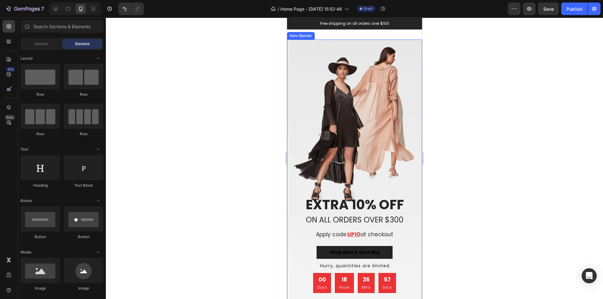 This screenshot has height=299, width=603. What do you see at coordinates (68, 217) in the screenshot?
I see `p: Apply code: at checkout` at bounding box center [68, 217].